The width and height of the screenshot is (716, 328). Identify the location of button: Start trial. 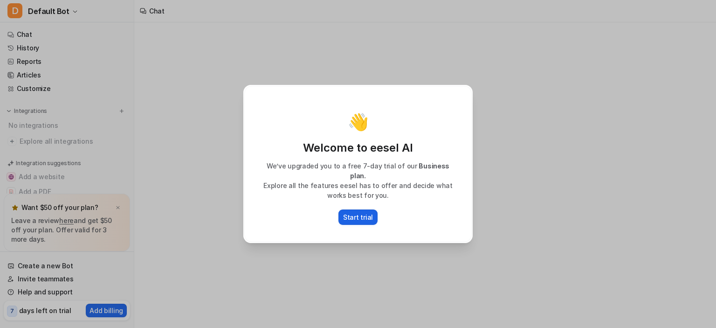
(358, 217).